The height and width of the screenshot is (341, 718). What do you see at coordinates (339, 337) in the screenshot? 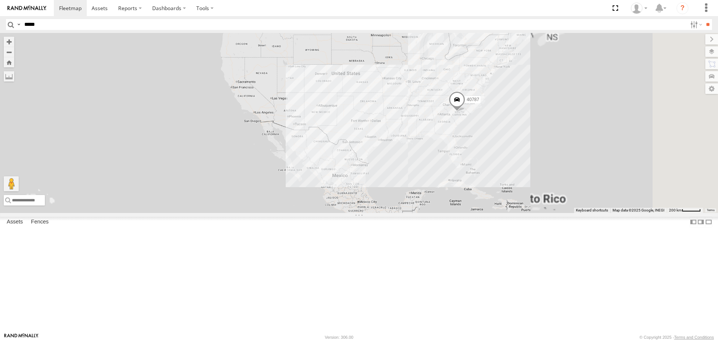
I see `div: Version: 306.00` at bounding box center [339, 337].